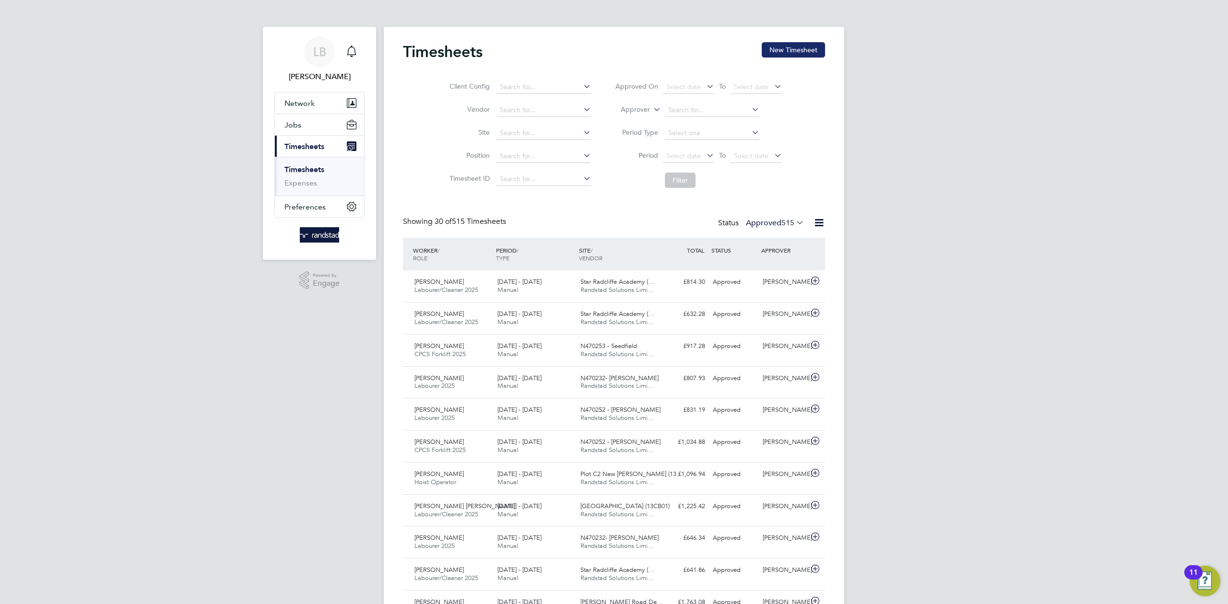 Image resolution: width=1228 pixels, height=604 pixels. I want to click on button: Open Resource Center, 11 new notifications, so click(1205, 581).